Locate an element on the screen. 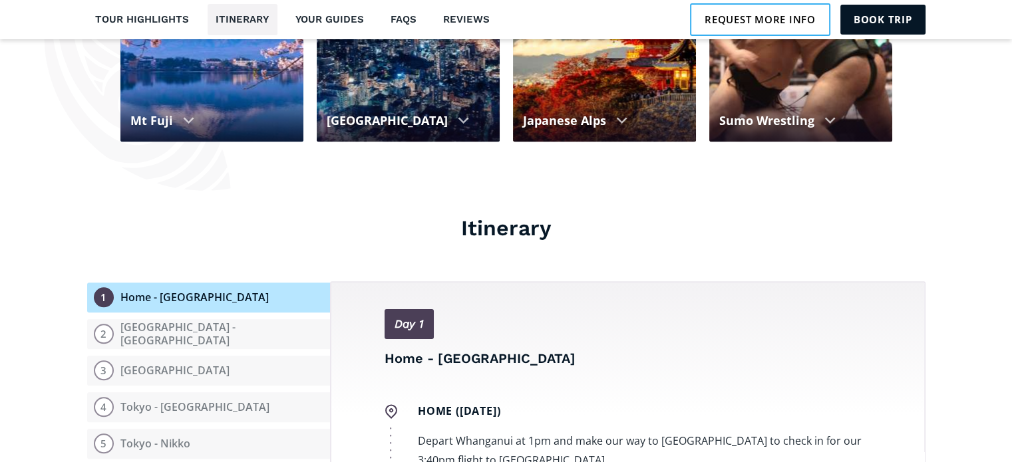  div: 4 is located at coordinates (104, 407).